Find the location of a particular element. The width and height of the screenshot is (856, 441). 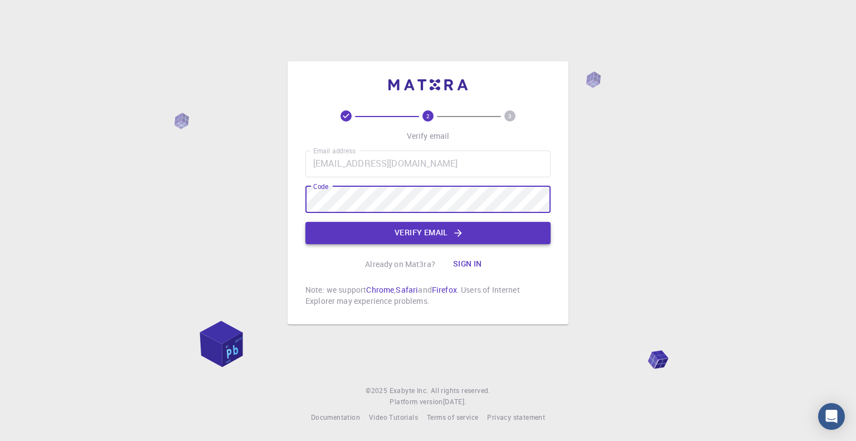

label: Code is located at coordinates (321, 186).